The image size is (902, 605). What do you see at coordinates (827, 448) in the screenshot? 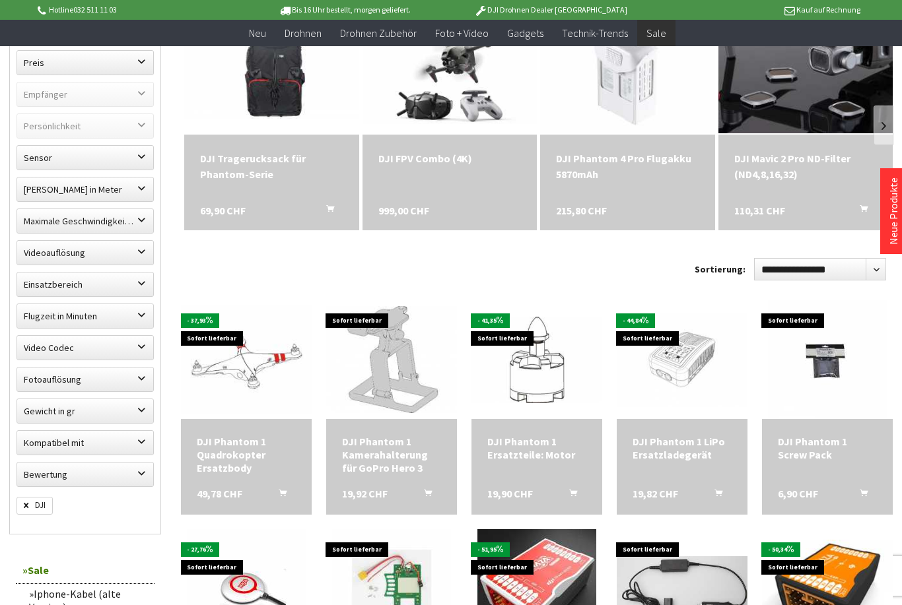
I see `a: DJI Phantom 1 Screw Pack 6,90 CHF In den Warenkorb` at bounding box center [827, 448].